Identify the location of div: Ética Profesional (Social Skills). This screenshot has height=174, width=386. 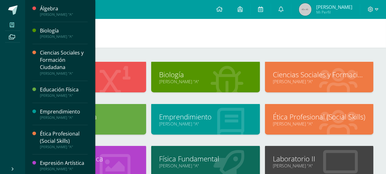
(64, 137).